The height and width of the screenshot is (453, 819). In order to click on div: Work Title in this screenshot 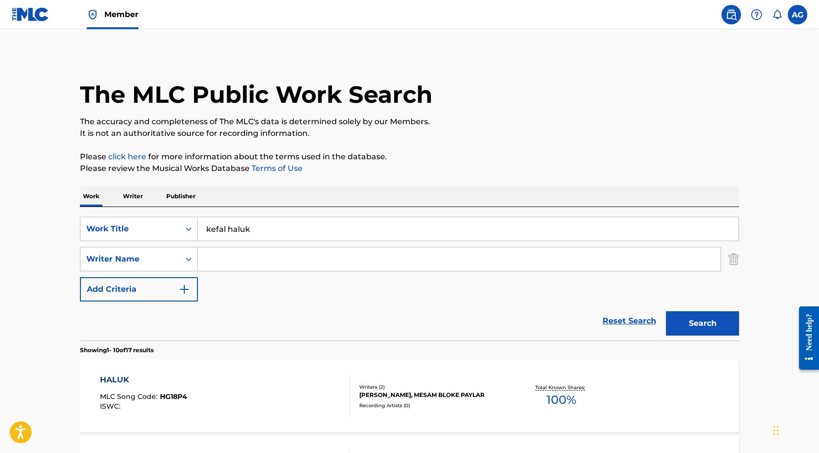, I will do `click(130, 229)`.